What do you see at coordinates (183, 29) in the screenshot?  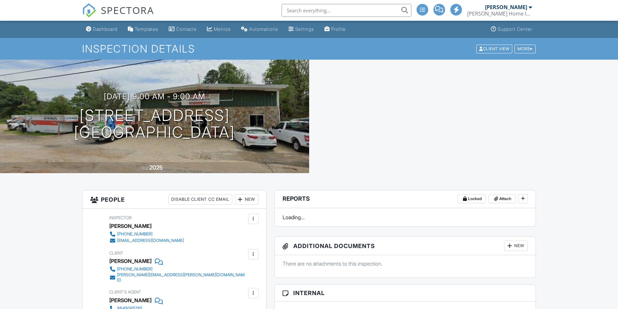 I see `a: Contacts` at bounding box center [183, 29].